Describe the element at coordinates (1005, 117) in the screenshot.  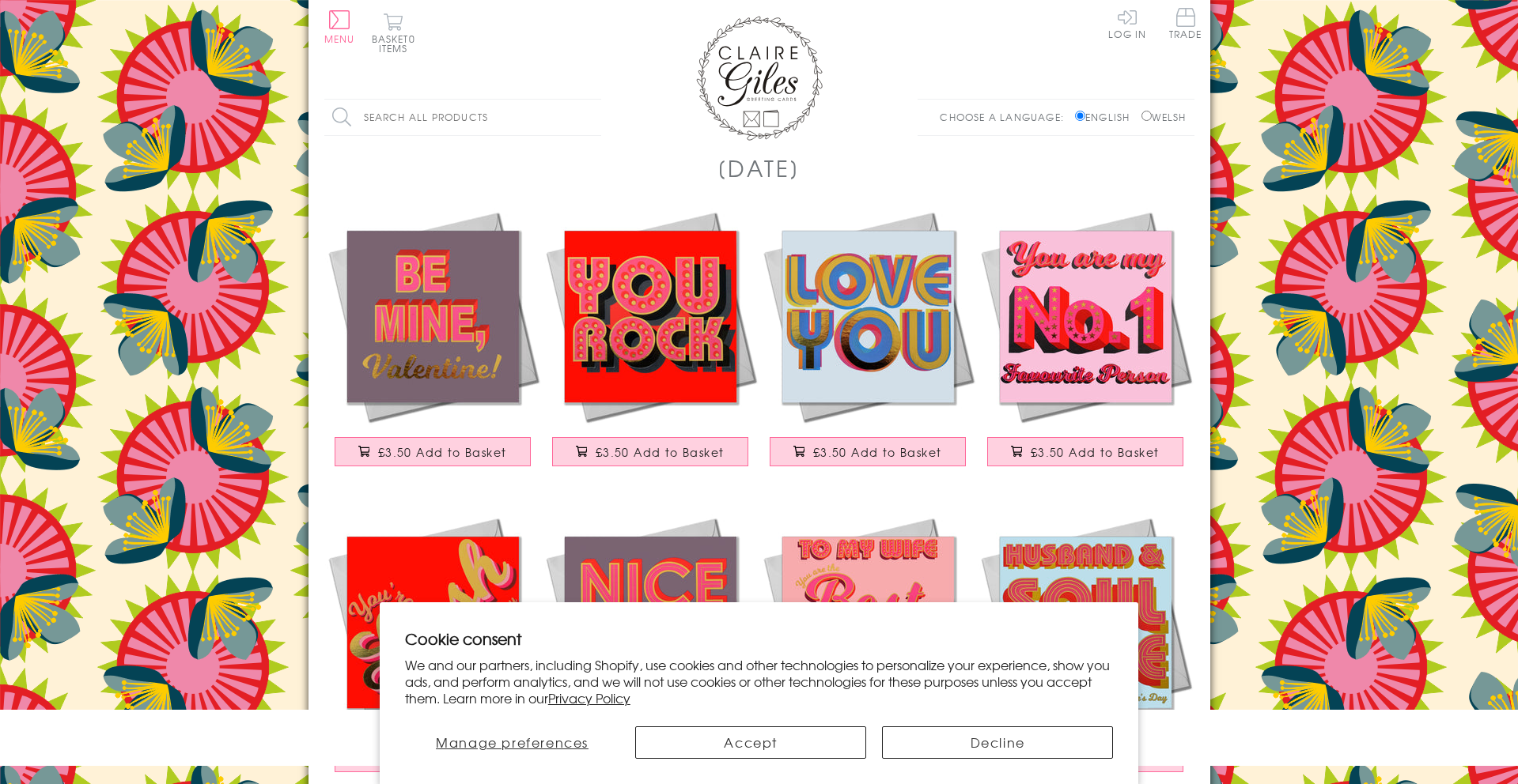
I see `p: Choose a language:` at that location.